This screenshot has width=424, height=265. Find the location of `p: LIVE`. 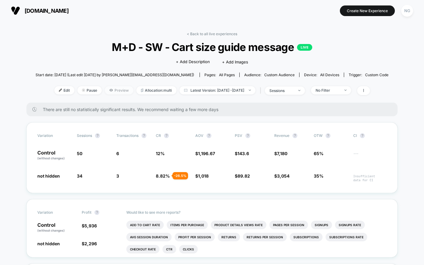

p: LIVE is located at coordinates (304, 47).